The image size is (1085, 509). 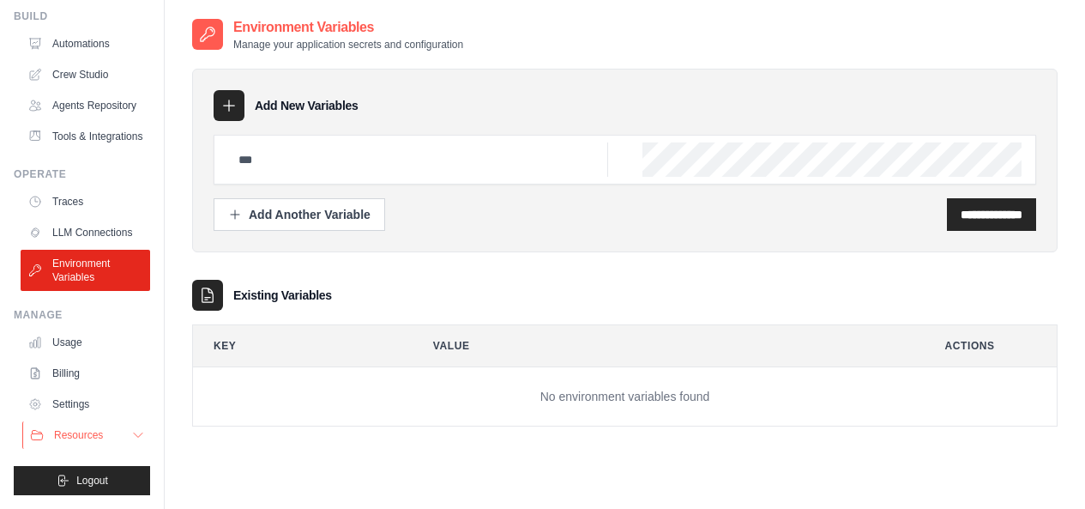 What do you see at coordinates (81, 16) in the screenshot?
I see `div: Build` at bounding box center [81, 16].